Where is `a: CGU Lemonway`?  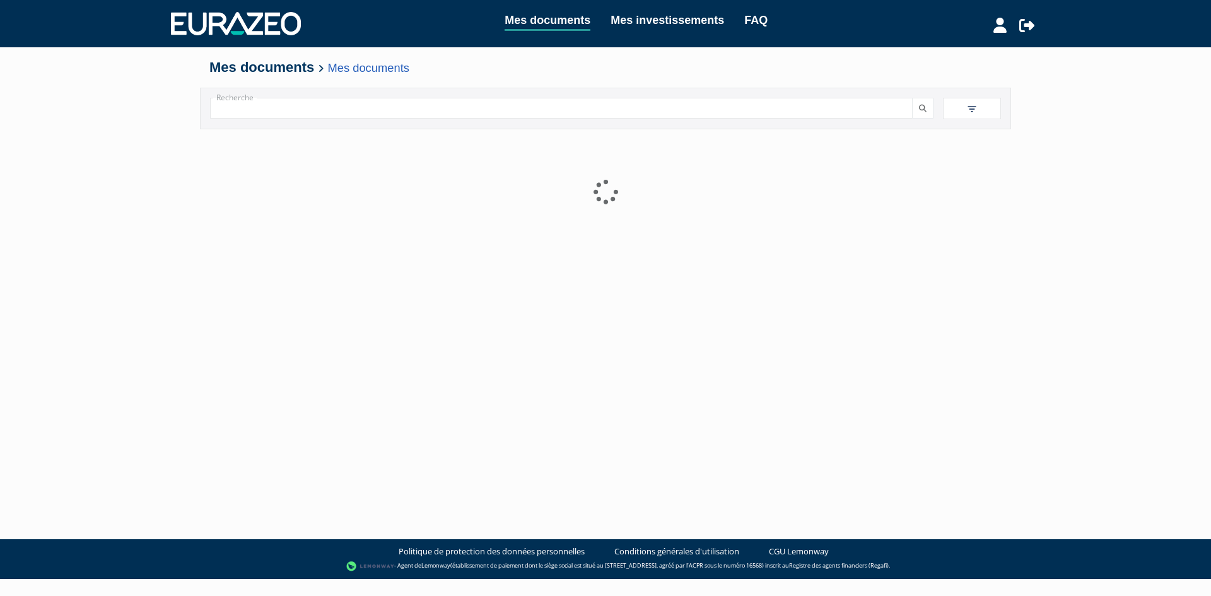 a: CGU Lemonway is located at coordinates (799, 551).